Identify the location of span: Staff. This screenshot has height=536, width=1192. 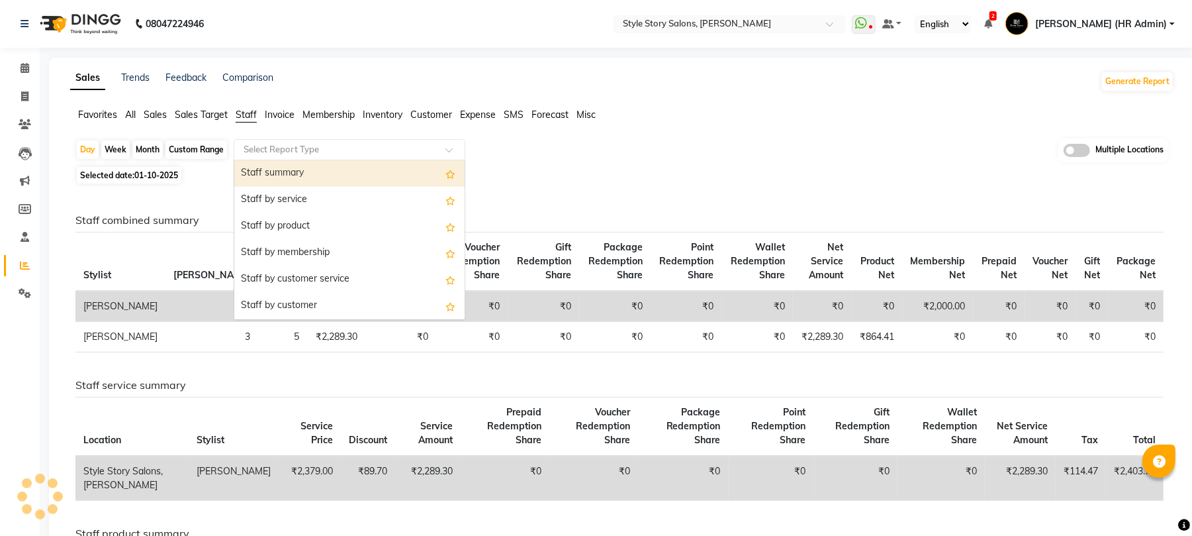
(246, 115).